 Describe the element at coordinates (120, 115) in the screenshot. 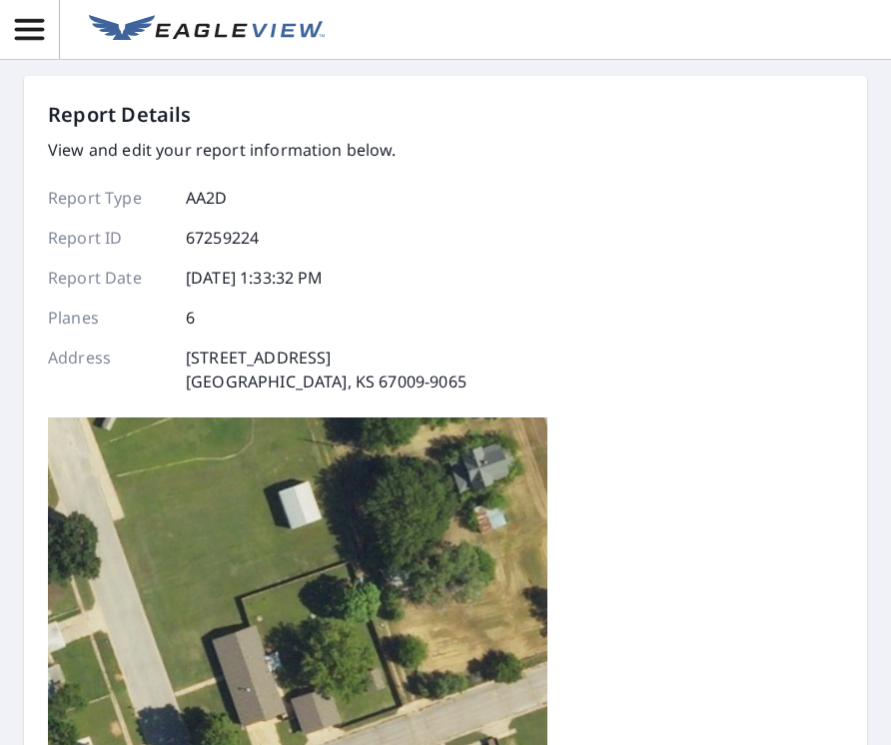

I see `p: Report Details` at that location.